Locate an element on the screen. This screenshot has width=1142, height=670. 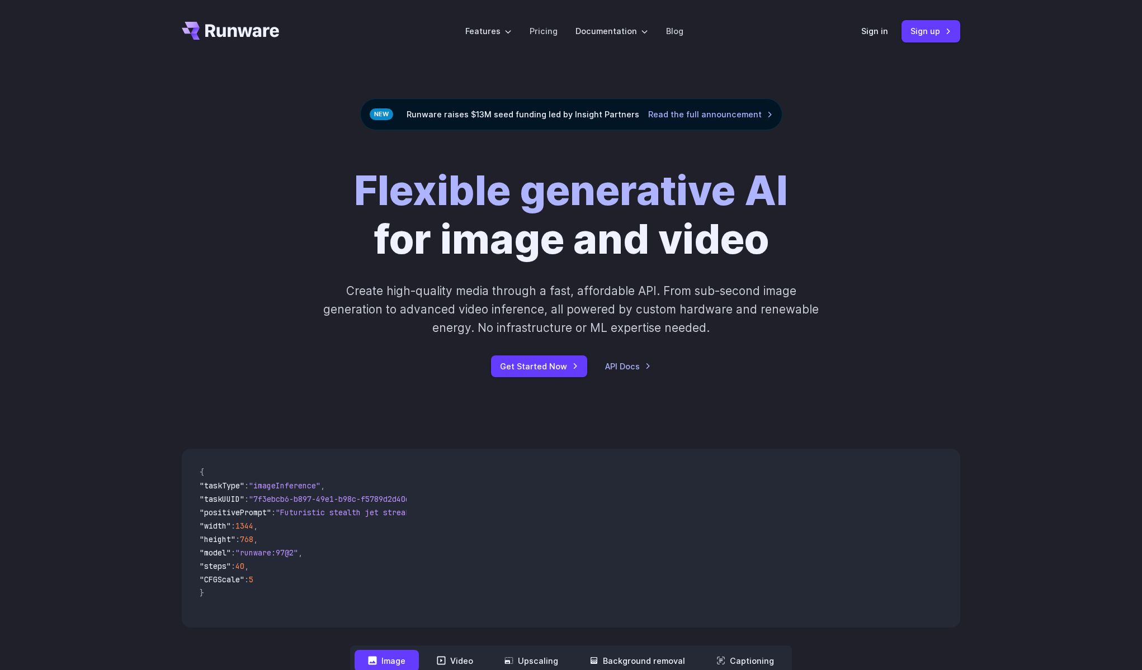
p: Create high-quality media through a fast, affordable API. From sub-second image generation to adv... is located at coordinates (571, 310).